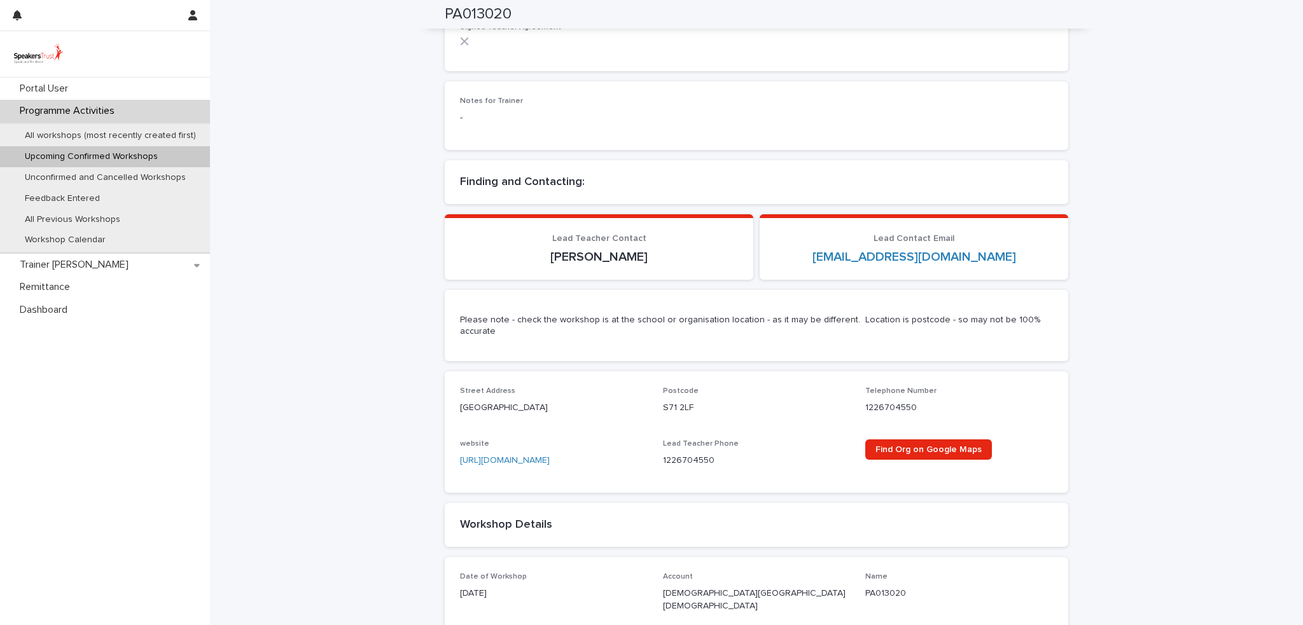  I want to click on span: Lead Teacher Contact, so click(599, 239).